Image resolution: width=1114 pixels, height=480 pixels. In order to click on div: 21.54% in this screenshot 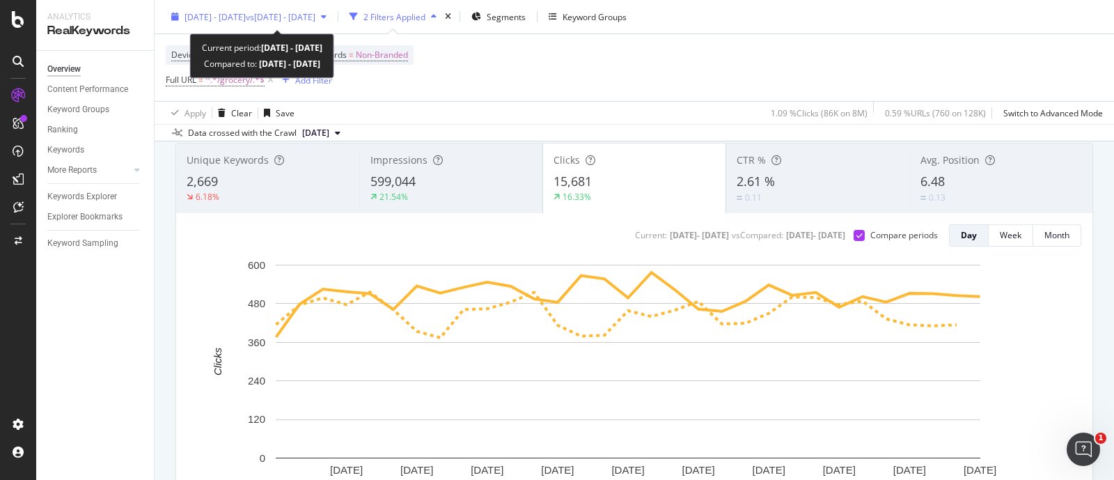, I will do `click(393, 196)`.